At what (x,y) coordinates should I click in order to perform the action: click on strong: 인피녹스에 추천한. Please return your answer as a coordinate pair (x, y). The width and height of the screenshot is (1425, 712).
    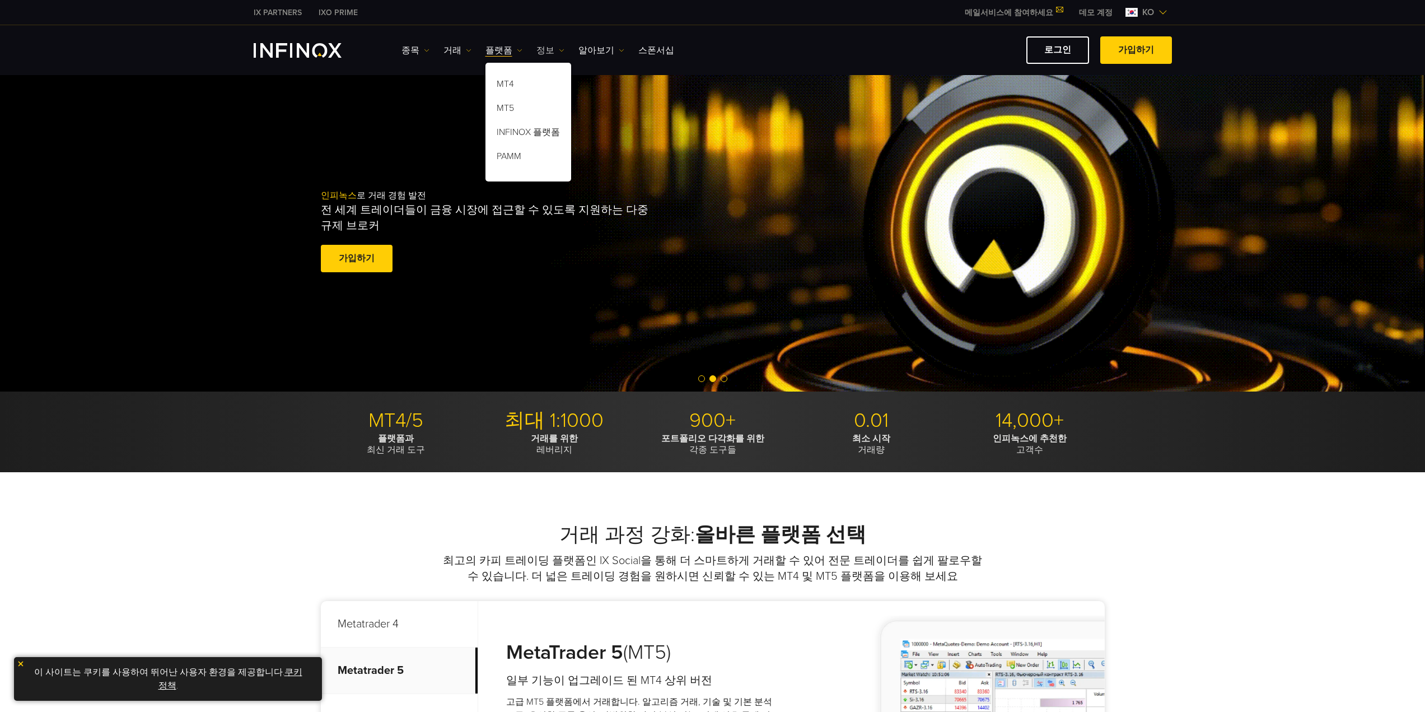
    Looking at the image, I should click on (1030, 438).